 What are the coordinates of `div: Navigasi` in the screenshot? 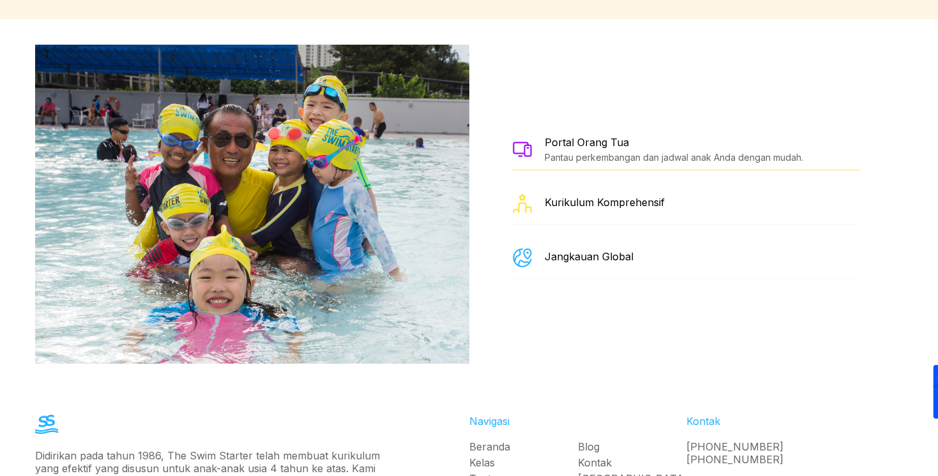 It's located at (578, 421).